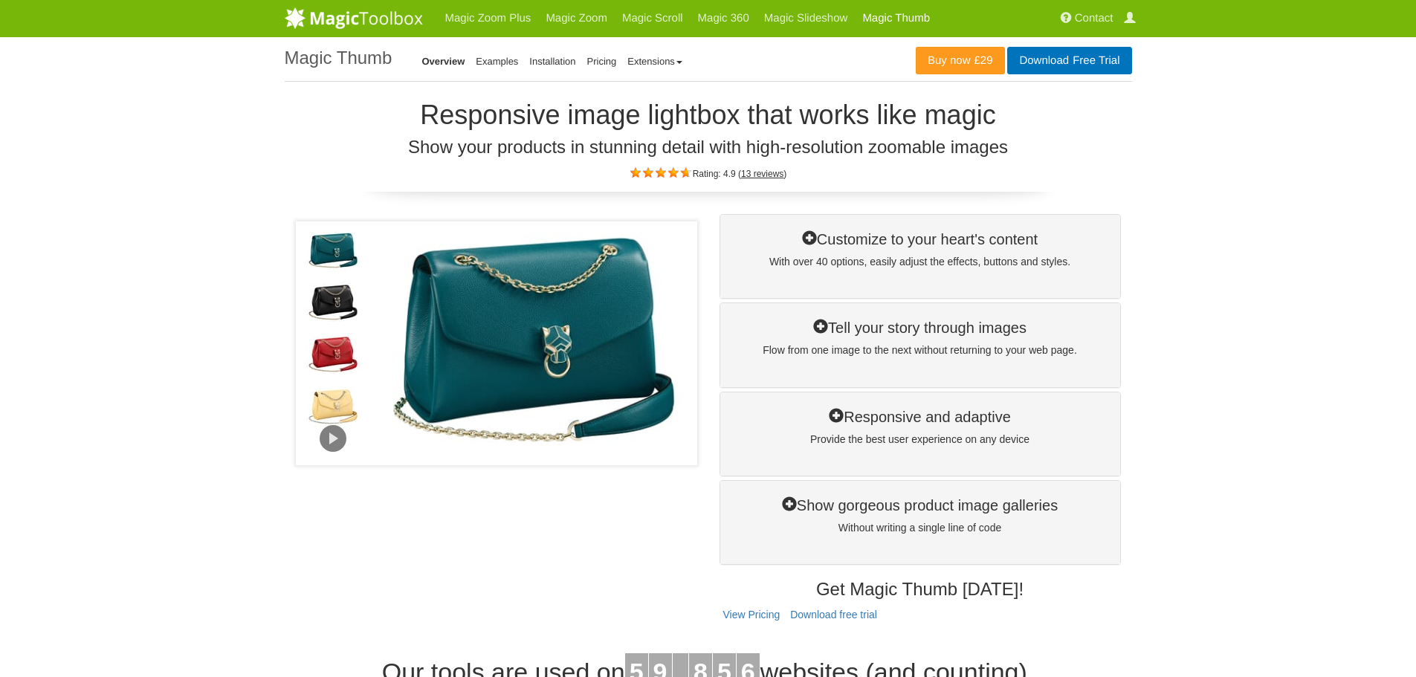 Image resolution: width=1416 pixels, height=677 pixels. Describe the element at coordinates (1094, 61) in the screenshot. I see `span: Free Trial` at that location.